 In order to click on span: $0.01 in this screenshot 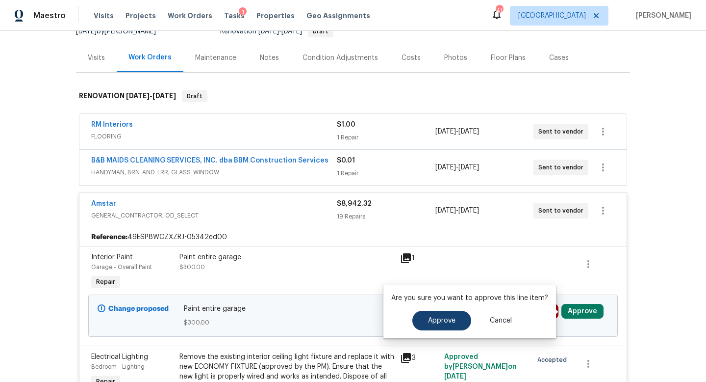, I will do `click(346, 160)`.